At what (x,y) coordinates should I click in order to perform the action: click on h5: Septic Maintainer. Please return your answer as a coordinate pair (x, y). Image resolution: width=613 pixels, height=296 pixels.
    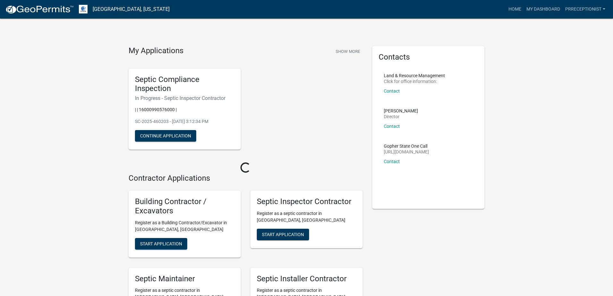
    Looking at the image, I should click on (185, 279).